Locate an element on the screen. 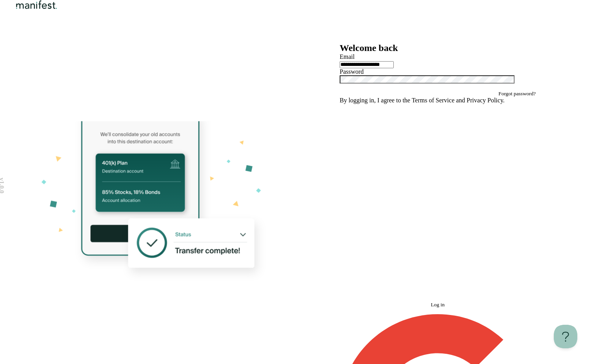  p: By logging in, I agree to the and . is located at coordinates (437, 100).